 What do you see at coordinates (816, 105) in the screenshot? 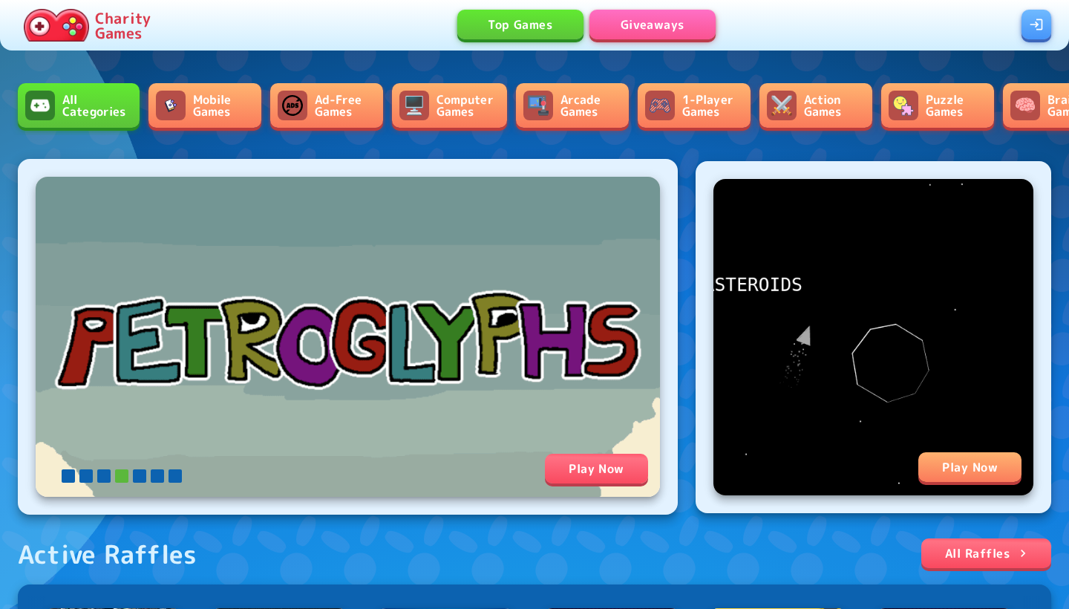
I see `a: Action GamesAction Games` at bounding box center [816, 105].